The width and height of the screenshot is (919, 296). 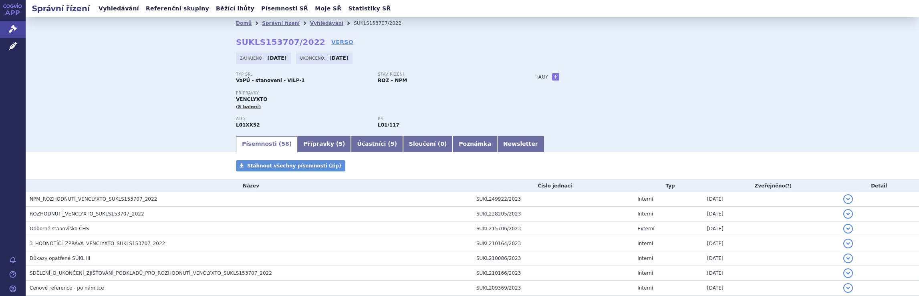 I want to click on strong: VaPÚ - stanovení - VILP-1, so click(x=270, y=81).